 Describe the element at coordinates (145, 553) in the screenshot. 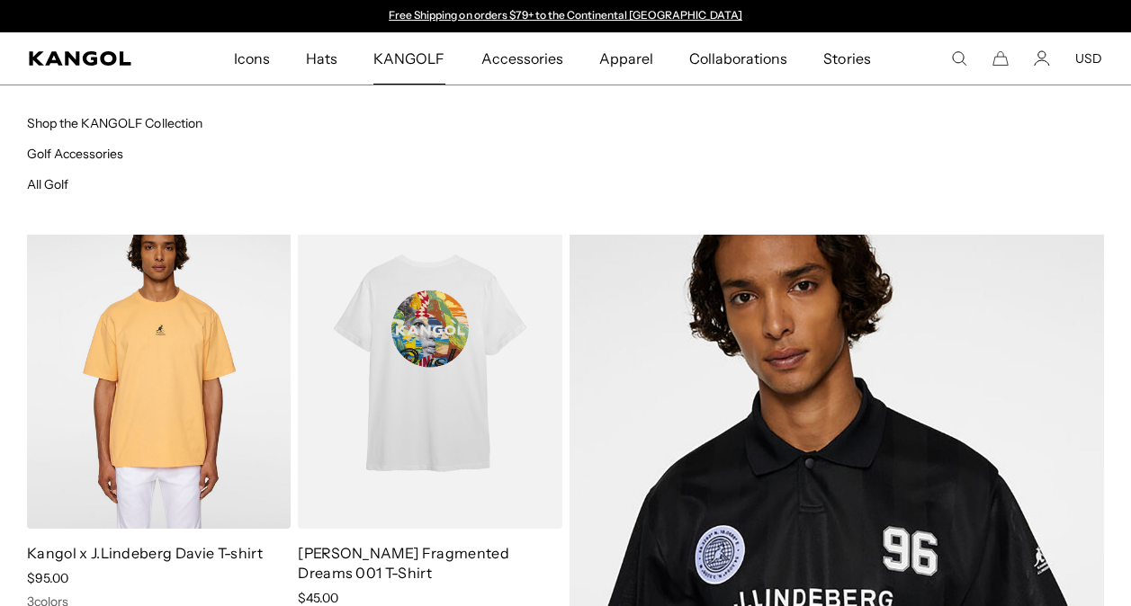

I see `a: Kangol x J.Lindeberg Davie T-shirt` at that location.